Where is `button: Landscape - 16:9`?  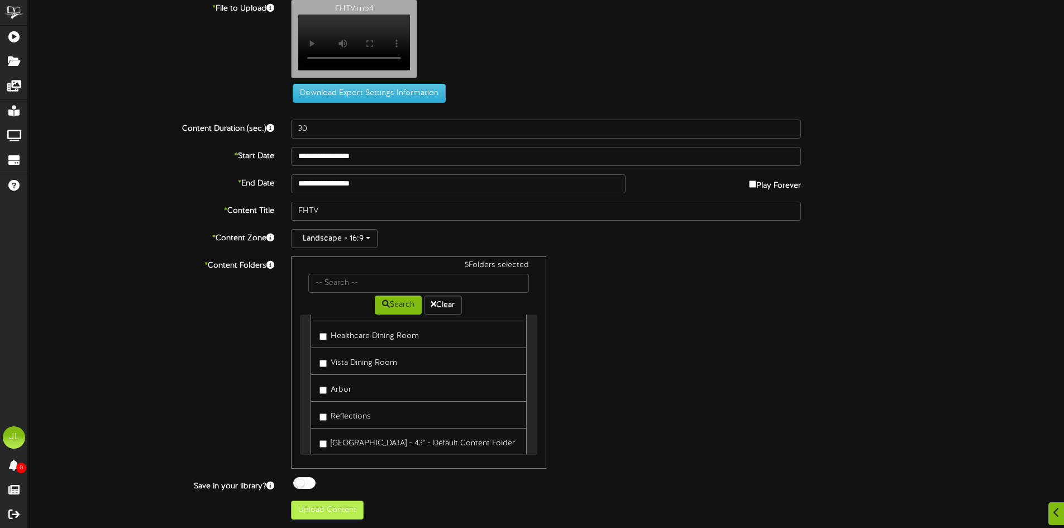 button: Landscape - 16:9 is located at coordinates (334, 238).